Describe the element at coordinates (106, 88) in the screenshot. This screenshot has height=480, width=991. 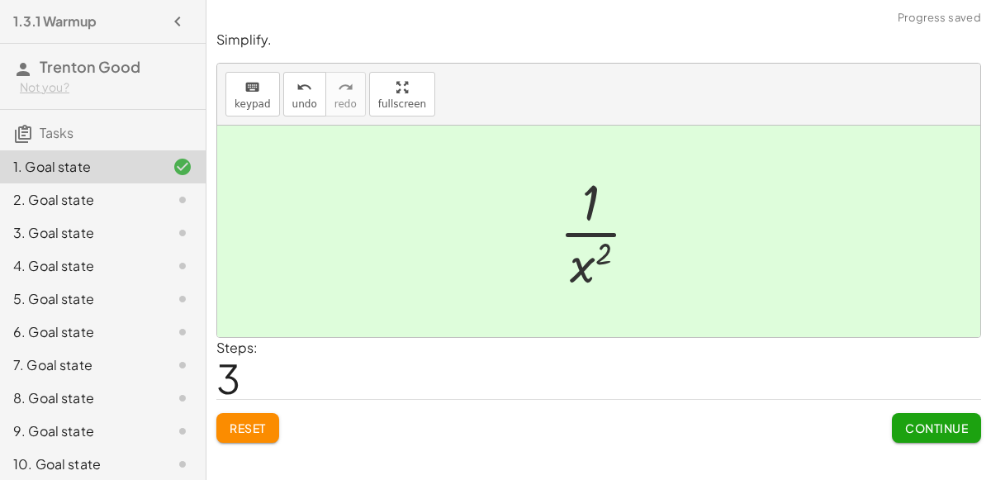
I see `div: Not you?` at that location.